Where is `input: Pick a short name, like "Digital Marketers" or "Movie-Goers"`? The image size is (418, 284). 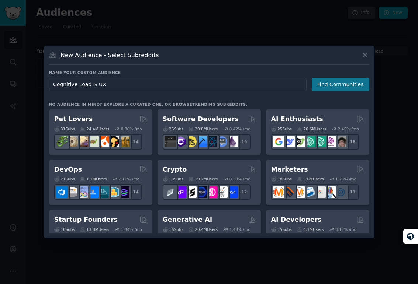 input: Pick a short name, like "Digital Marketers" or "Movie-Goers" is located at coordinates (178, 84).